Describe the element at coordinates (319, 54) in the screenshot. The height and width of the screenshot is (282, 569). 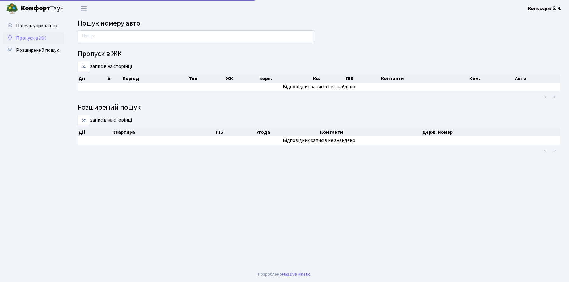
I see `h4: Пропуск в ЖК` at that location.